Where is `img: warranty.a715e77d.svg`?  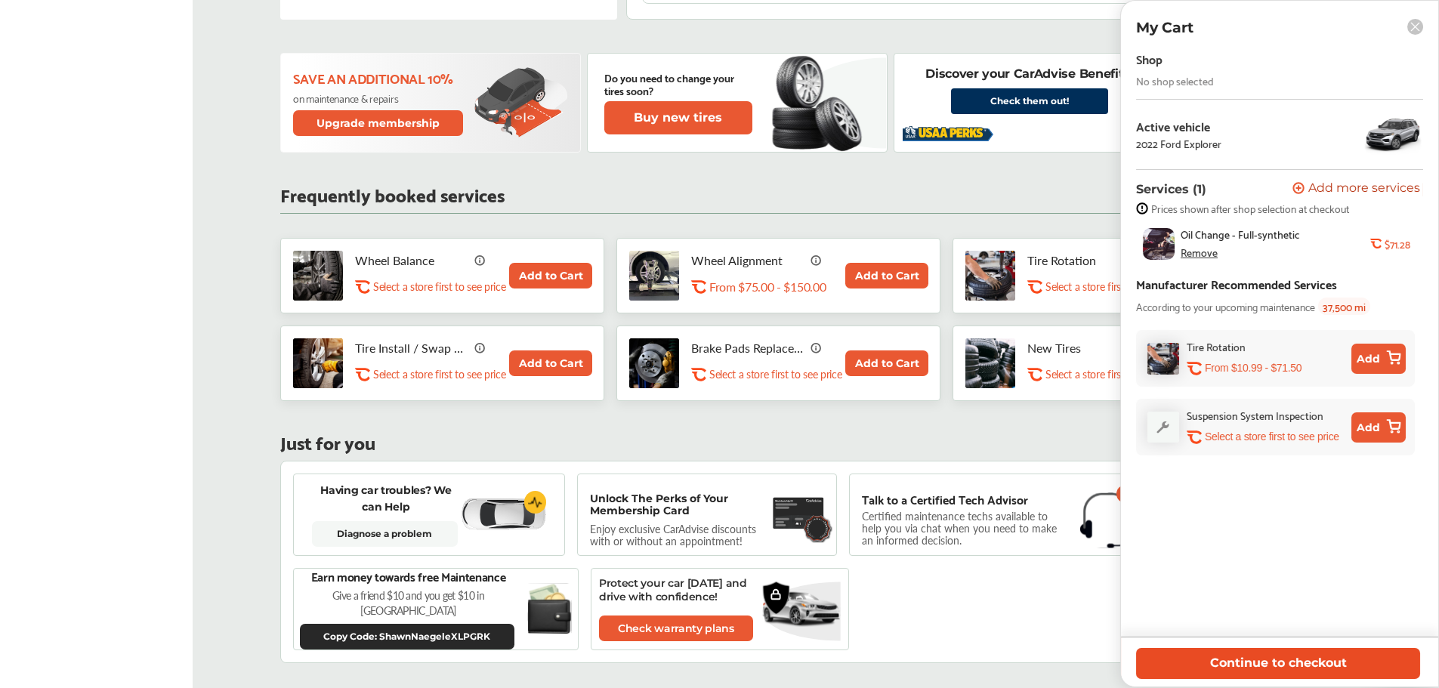
img: warranty.a715e77d.svg is located at coordinates (776, 598).